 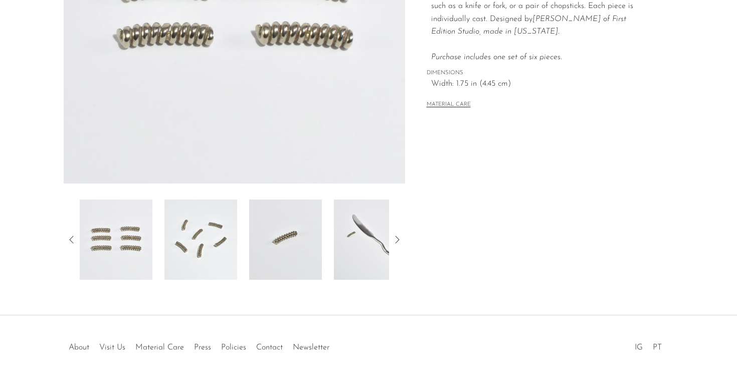 I want to click on a: PT, so click(x=657, y=347).